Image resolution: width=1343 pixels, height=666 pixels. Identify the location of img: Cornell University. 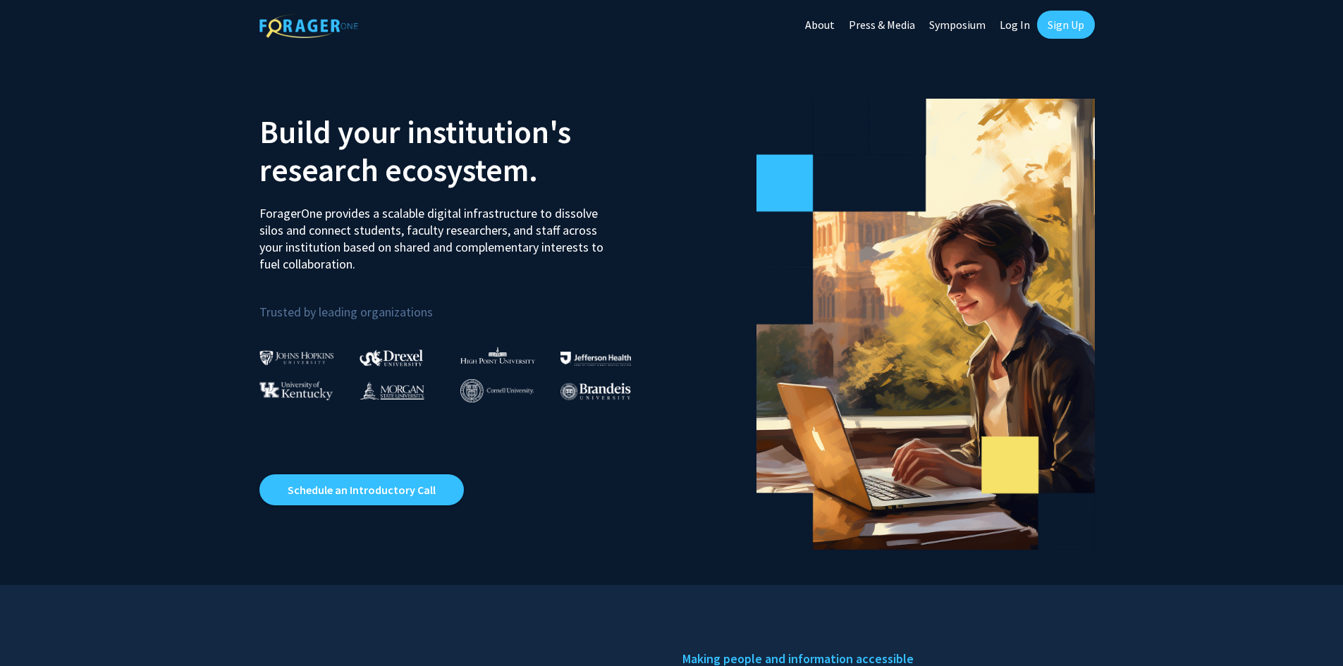
(497, 391).